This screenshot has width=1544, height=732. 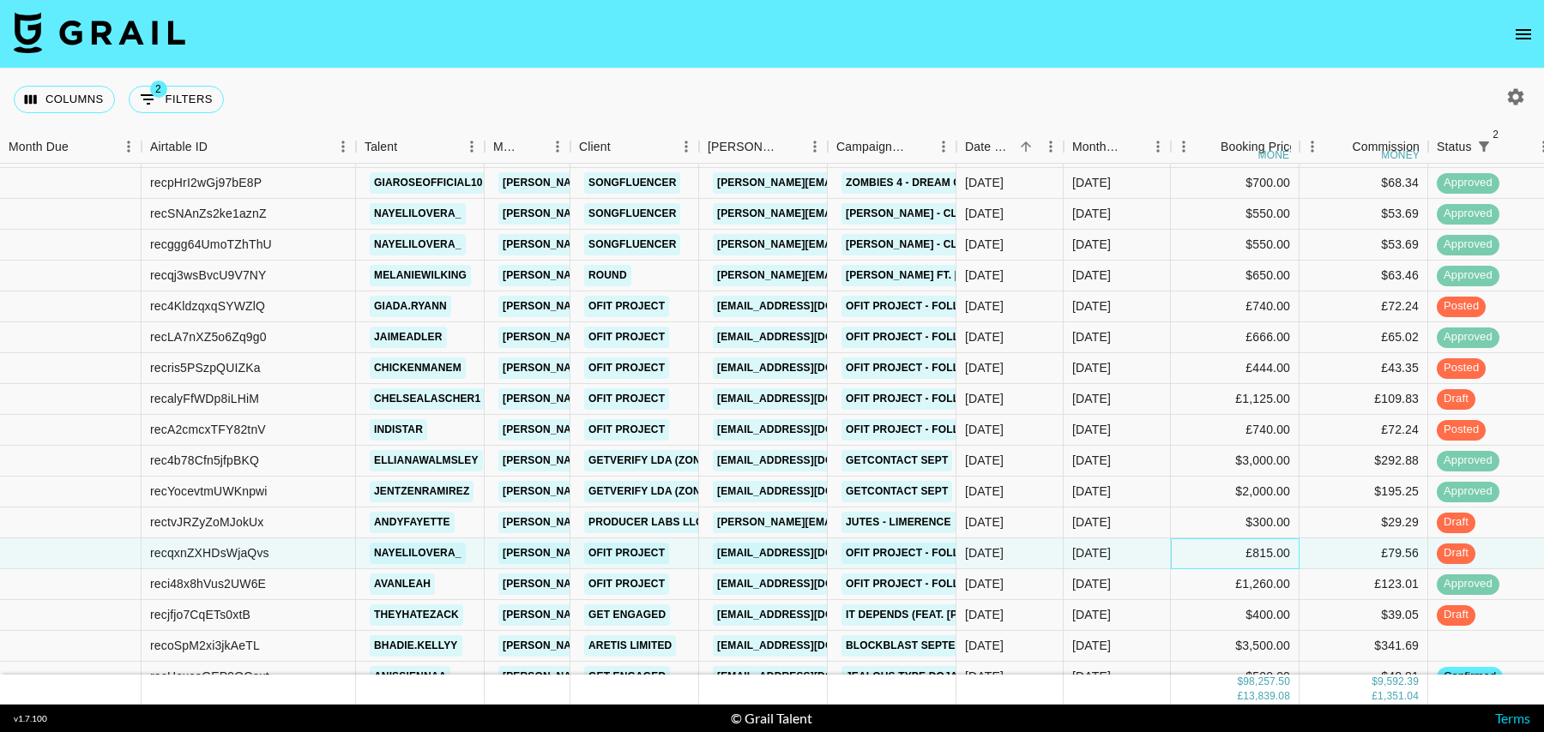 I want to click on a: avanleah, so click(x=402, y=584).